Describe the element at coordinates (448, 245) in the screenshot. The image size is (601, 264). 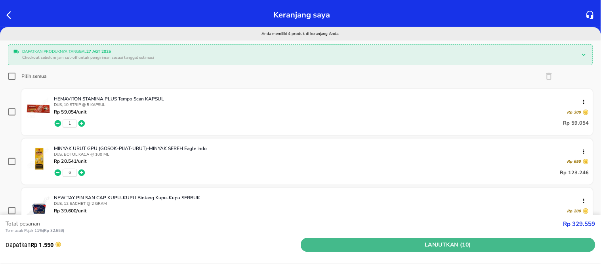
I see `span: Lanjutkan (10)` at that location.